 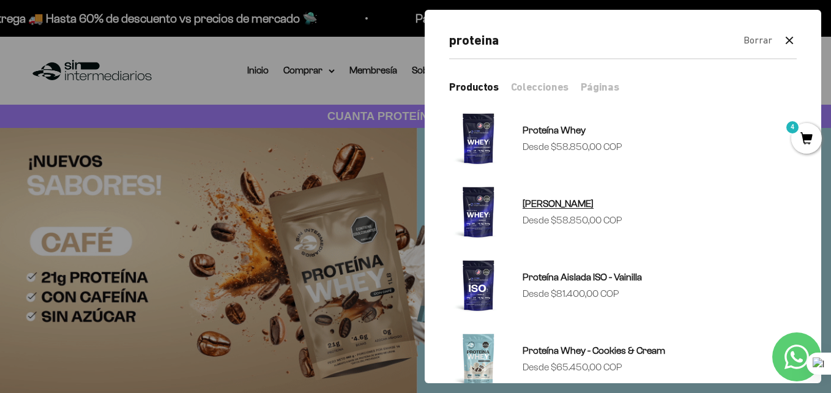 What do you see at coordinates (623, 358) in the screenshot?
I see `a: Proteína Whey - Cookies & Cream Desde $65.450,00 COP` at bounding box center [623, 358].